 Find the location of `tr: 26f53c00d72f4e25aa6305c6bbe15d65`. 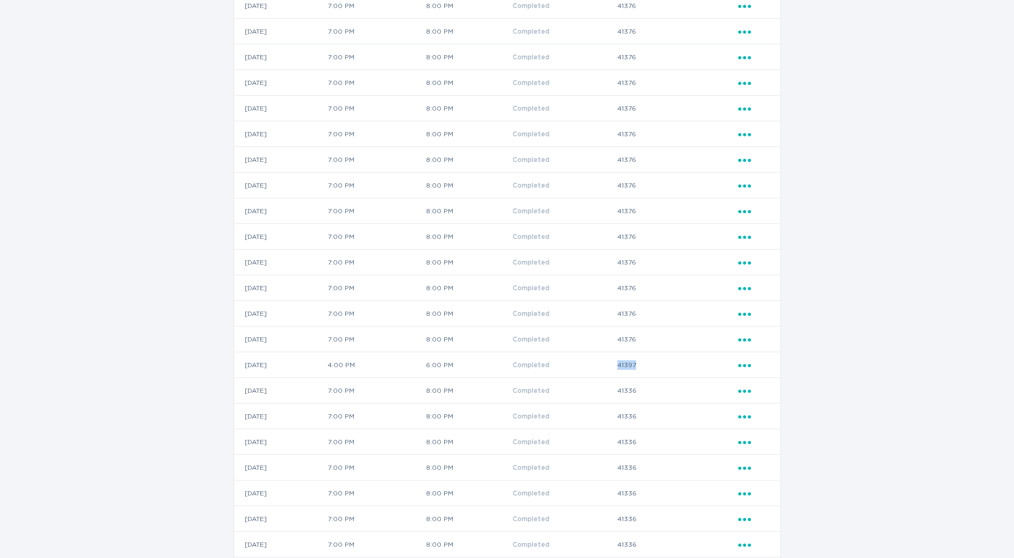

tr: 26f53c00d72f4e25aa6305c6bbe15d65 is located at coordinates (507, 391).